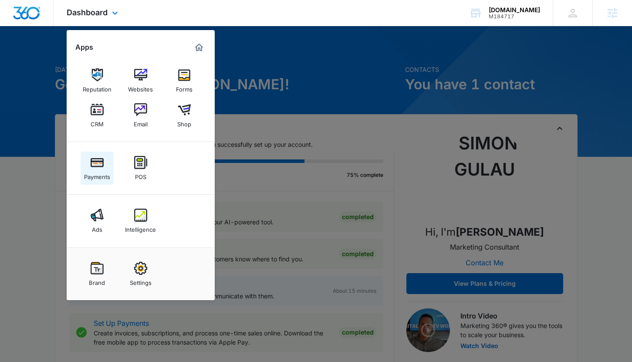  What do you see at coordinates (97, 227) in the screenshot?
I see `div: Ads` at bounding box center [97, 227].